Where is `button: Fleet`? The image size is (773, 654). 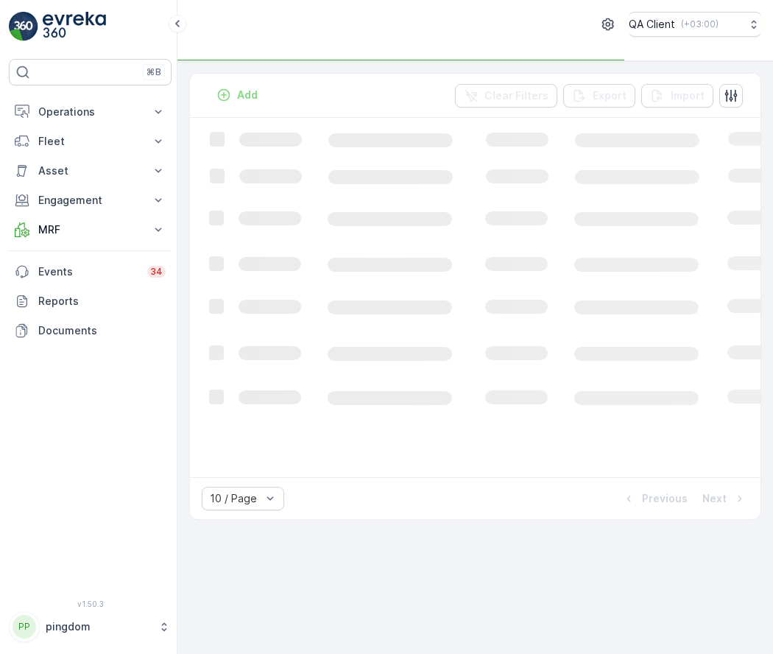
button: Fleet is located at coordinates (90, 141).